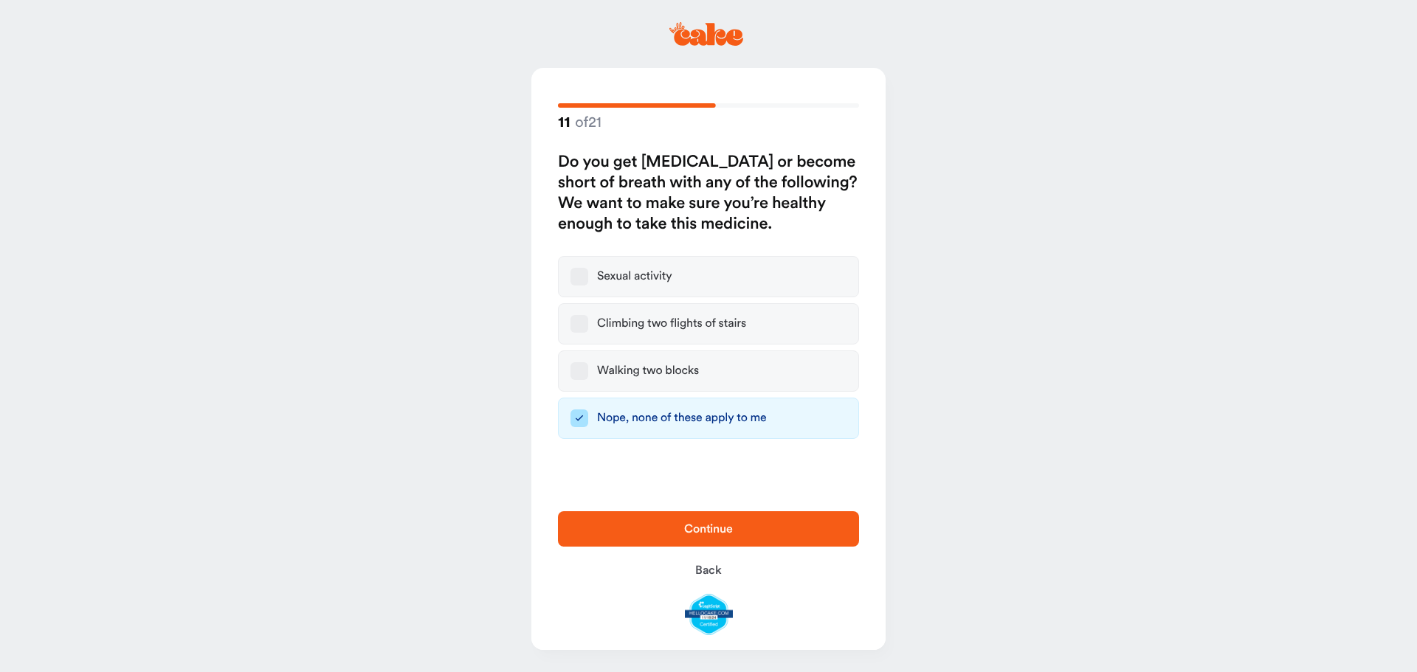  Describe the element at coordinates (579, 277) in the screenshot. I see `button: Sexual activity` at that location.